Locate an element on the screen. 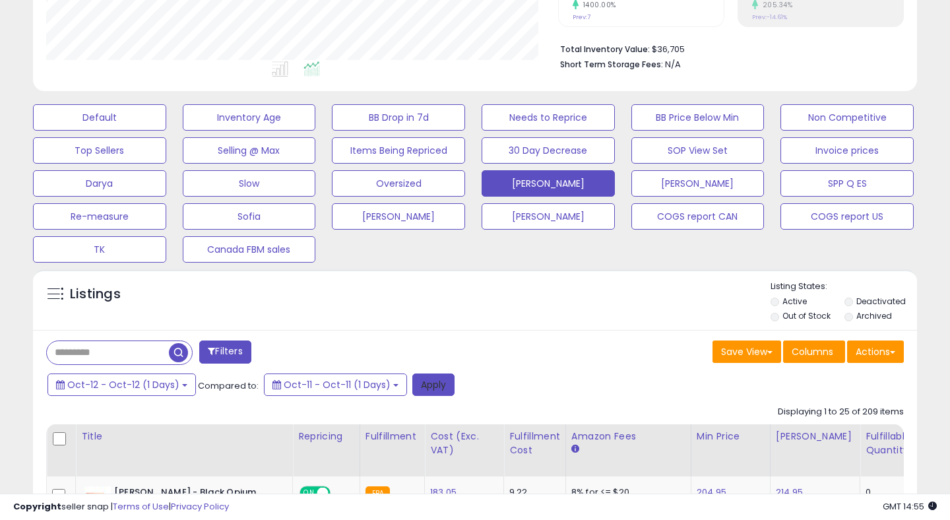  div: seller snap | | is located at coordinates (121, 506).